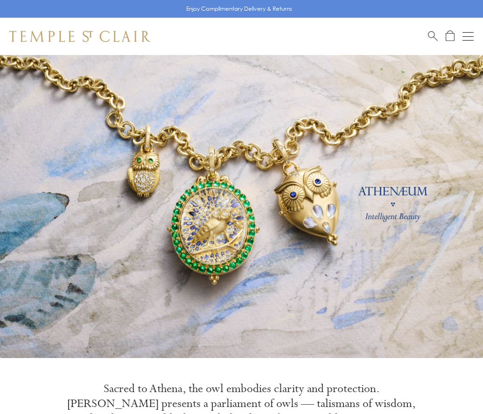 This screenshot has width=483, height=414. Describe the element at coordinates (239, 9) in the screenshot. I see `p: Enjoy Complimentary Delivery & Returns` at that location.